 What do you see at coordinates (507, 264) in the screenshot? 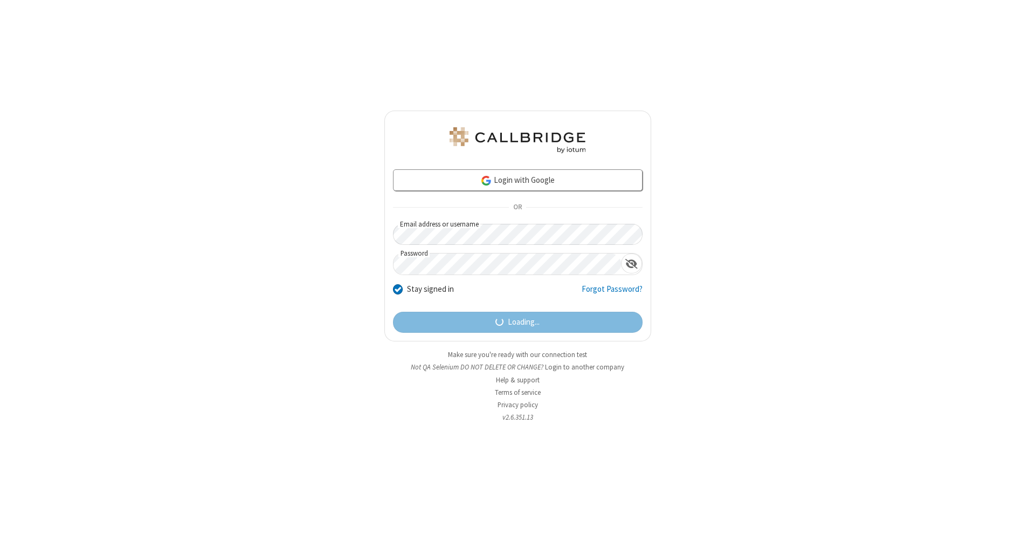
I see `input: Password` at bounding box center [507, 264].